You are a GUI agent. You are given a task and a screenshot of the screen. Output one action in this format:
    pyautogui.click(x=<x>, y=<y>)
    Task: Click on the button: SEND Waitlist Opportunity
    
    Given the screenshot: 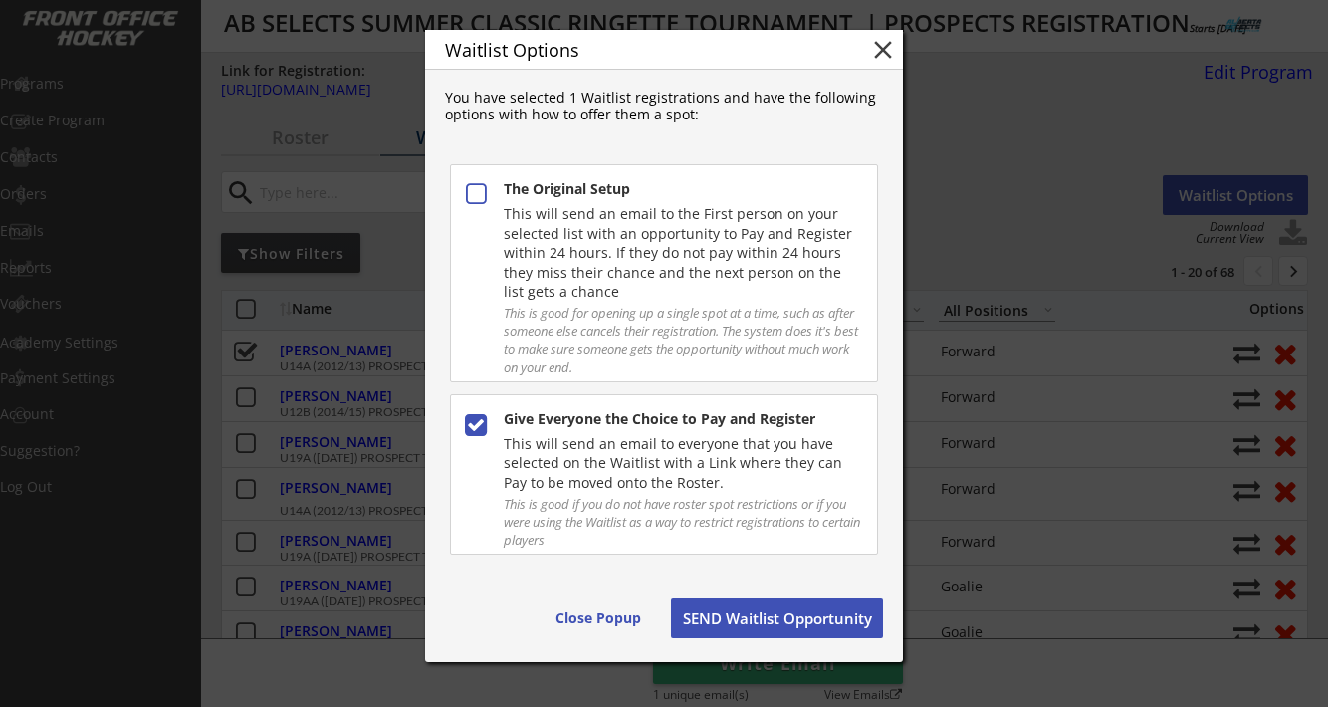 What is the action you would take?
    pyautogui.click(x=776, y=618)
    